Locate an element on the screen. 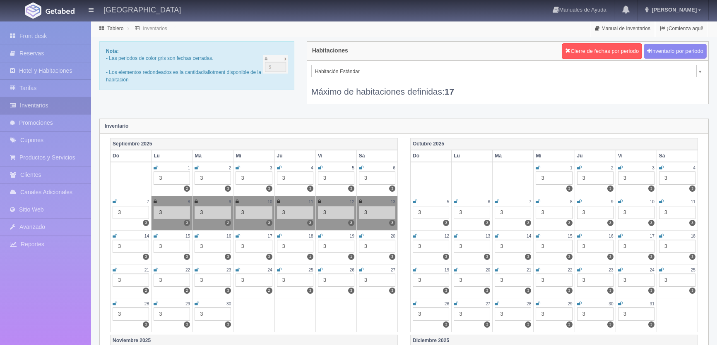  small: 17 is located at coordinates (269, 236).